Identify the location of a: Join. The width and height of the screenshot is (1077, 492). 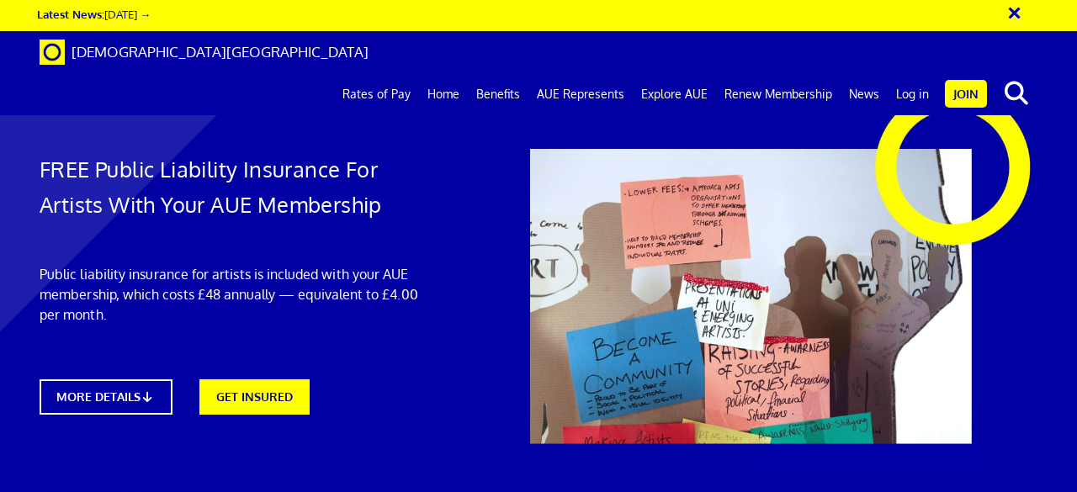
(966, 93).